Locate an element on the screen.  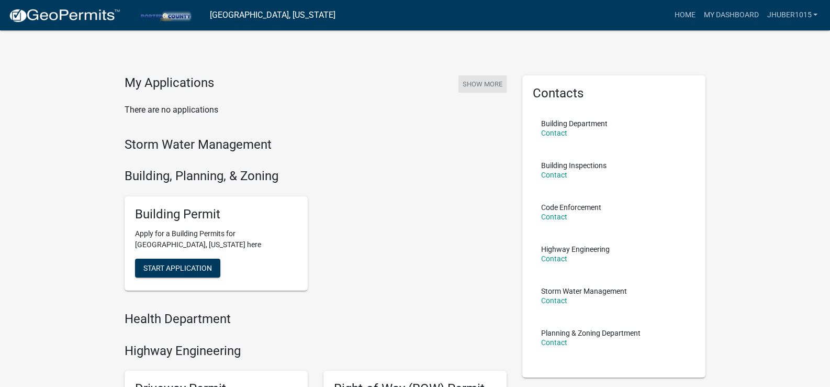
p: Building Inspections is located at coordinates (573, 165).